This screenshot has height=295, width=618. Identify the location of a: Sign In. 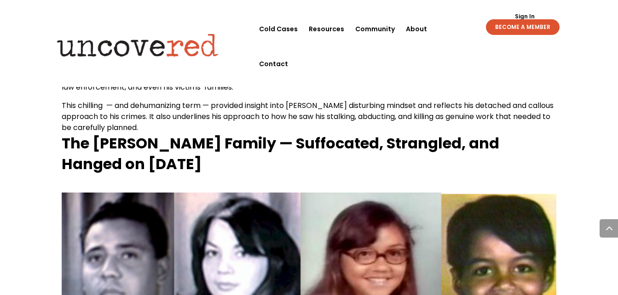
(525, 17).